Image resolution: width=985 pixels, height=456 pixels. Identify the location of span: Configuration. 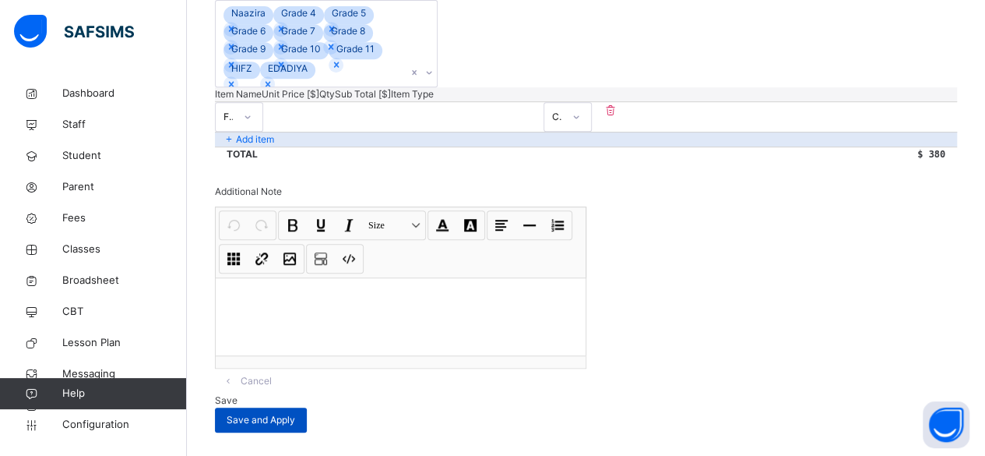
(124, 424).